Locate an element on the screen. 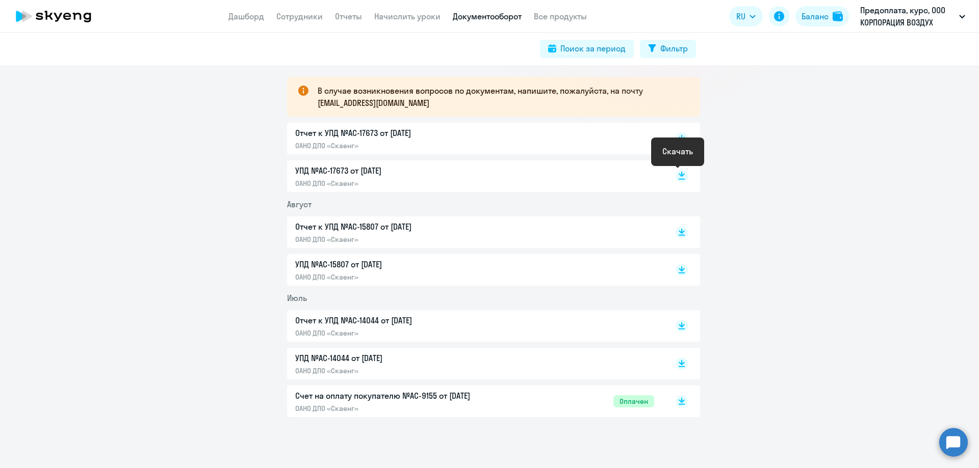  img: balance is located at coordinates (837, 16).